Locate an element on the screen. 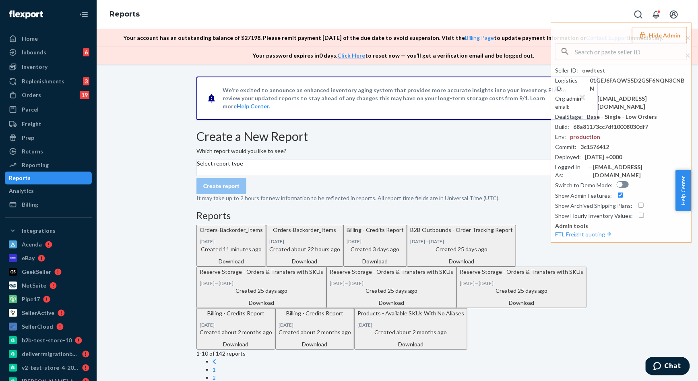 The height and width of the screenshot is (381, 698). button: Open notifications is located at coordinates (656, 14).